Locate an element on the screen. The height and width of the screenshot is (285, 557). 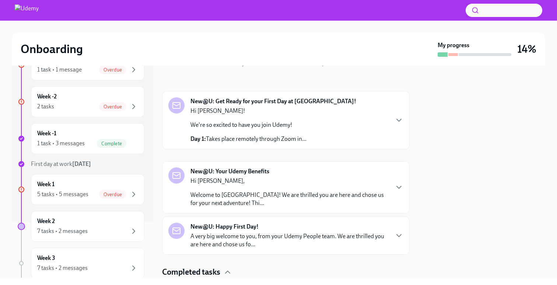
strong: Day 1: is located at coordinates (198, 138).